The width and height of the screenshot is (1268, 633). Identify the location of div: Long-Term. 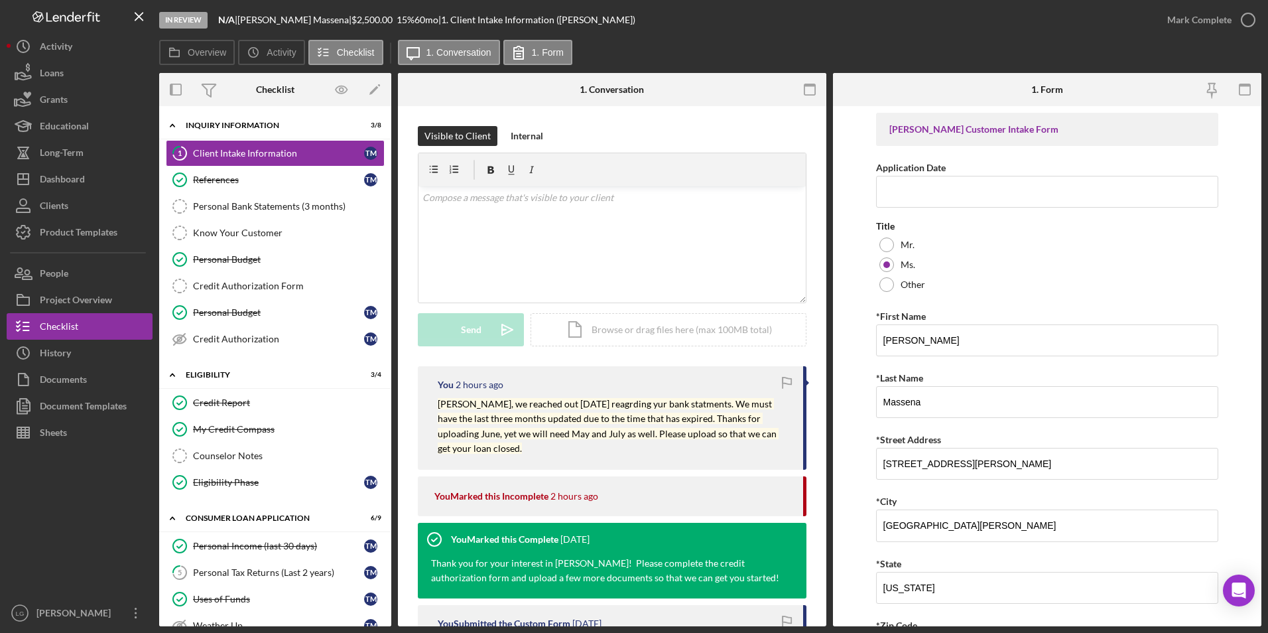
(62, 154).